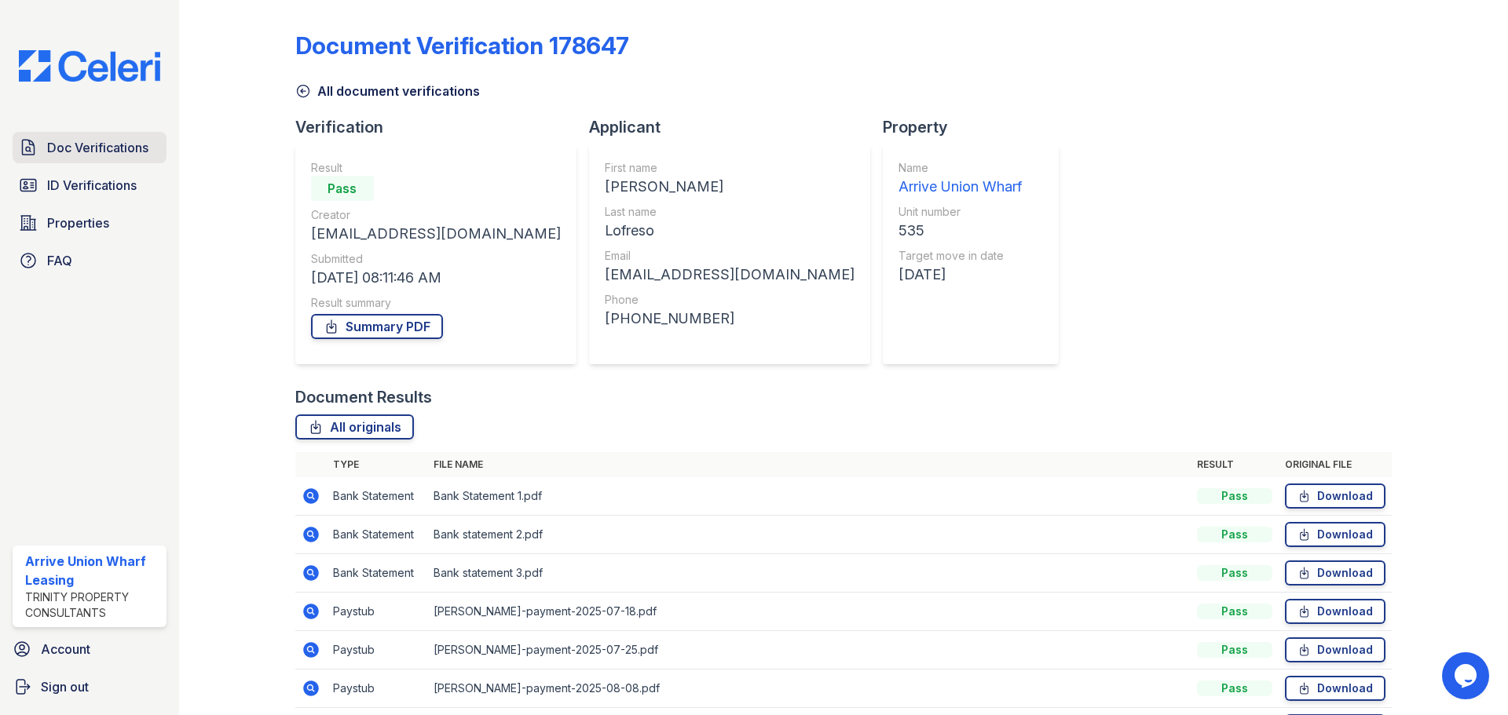 The width and height of the screenshot is (1508, 715). What do you see at coordinates (90, 261) in the screenshot?
I see `a: FAQ` at bounding box center [90, 261].